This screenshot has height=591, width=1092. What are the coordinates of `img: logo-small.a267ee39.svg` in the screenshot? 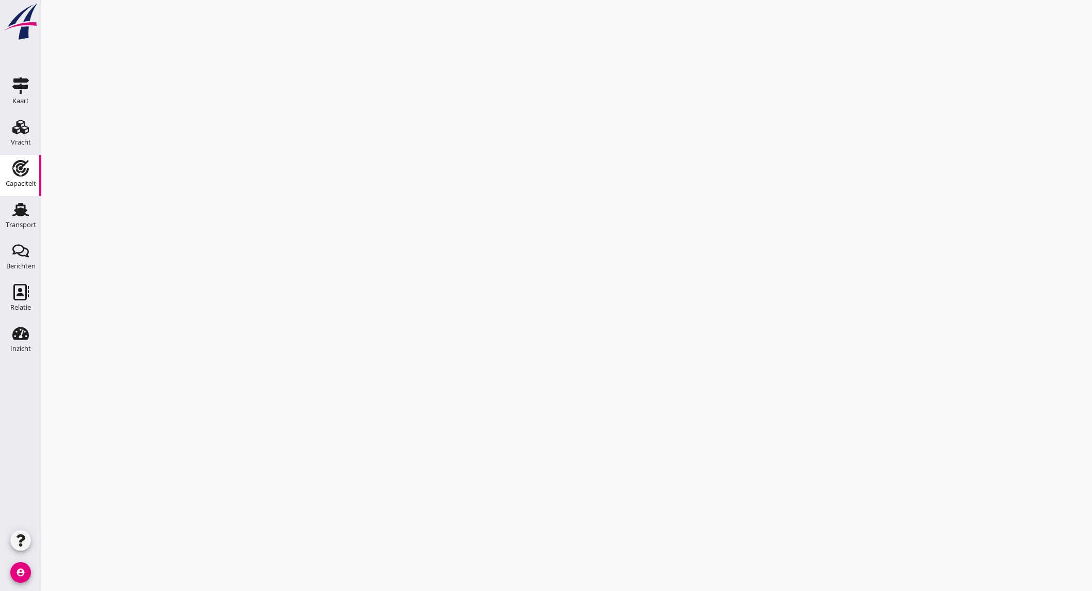 It's located at (21, 22).